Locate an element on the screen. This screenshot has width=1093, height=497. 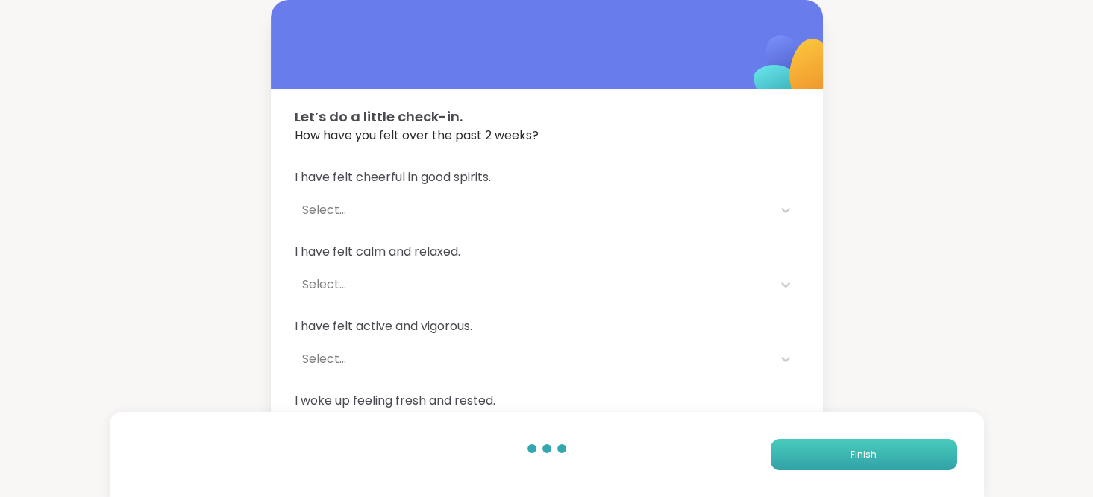
span: Let’s do a little check-in. is located at coordinates (547, 116).